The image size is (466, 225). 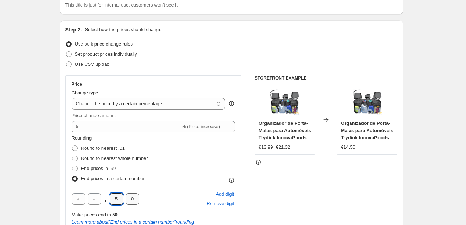 What do you see at coordinates (201, 126) in the screenshot?
I see `span: % (Price increase)` at bounding box center [201, 126].